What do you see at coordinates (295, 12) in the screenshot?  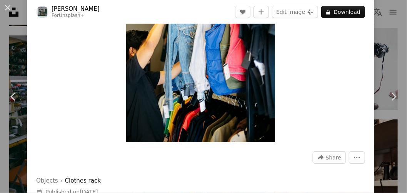 I see `button: Edit image` at bounding box center [295, 12].